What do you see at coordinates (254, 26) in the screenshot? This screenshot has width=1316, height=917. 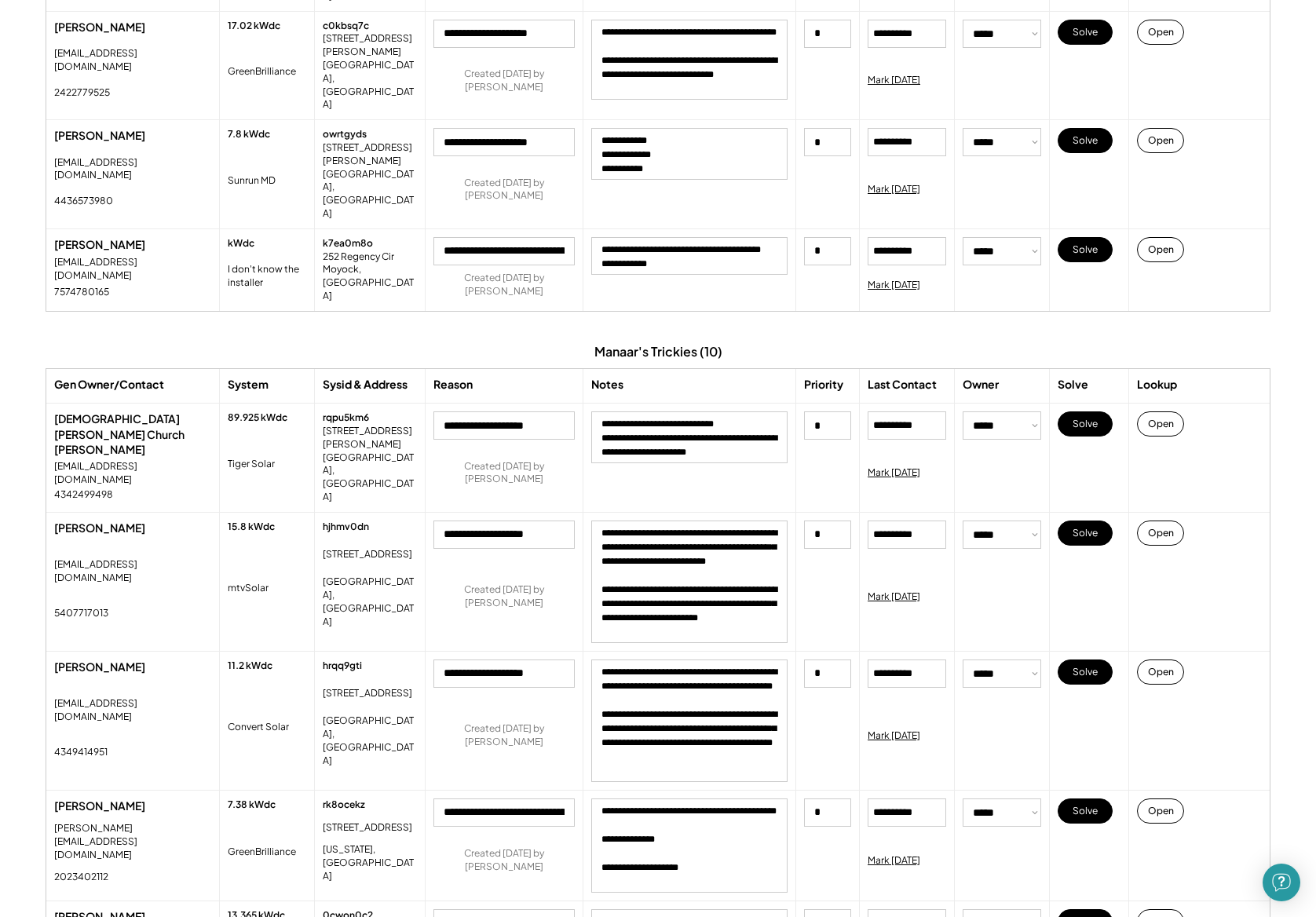 I see `div: 17.02 kWdc` at bounding box center [254, 26].